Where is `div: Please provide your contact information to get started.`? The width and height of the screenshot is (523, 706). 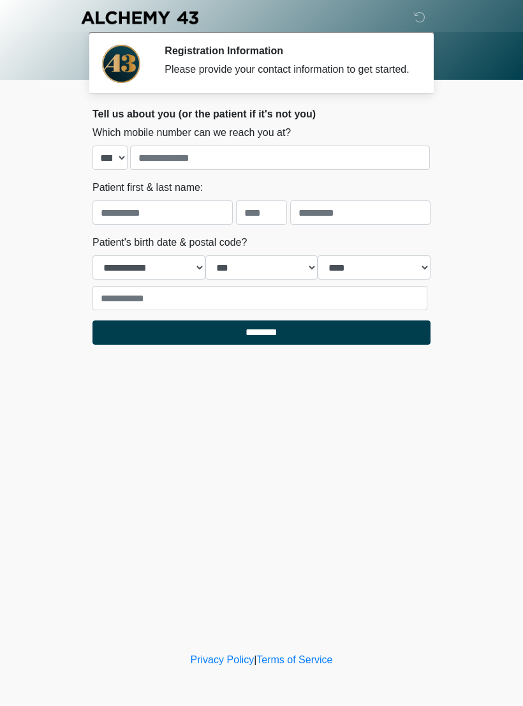 div: Please provide your contact information to get started. is located at coordinates (288, 70).